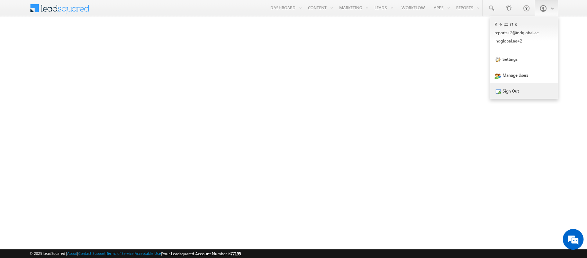 The image size is (587, 258). I want to click on span: Your Leadsquared Account Number is, so click(201, 254).